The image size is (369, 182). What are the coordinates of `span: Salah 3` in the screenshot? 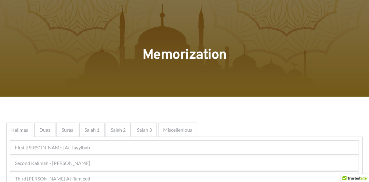 It's located at (144, 130).